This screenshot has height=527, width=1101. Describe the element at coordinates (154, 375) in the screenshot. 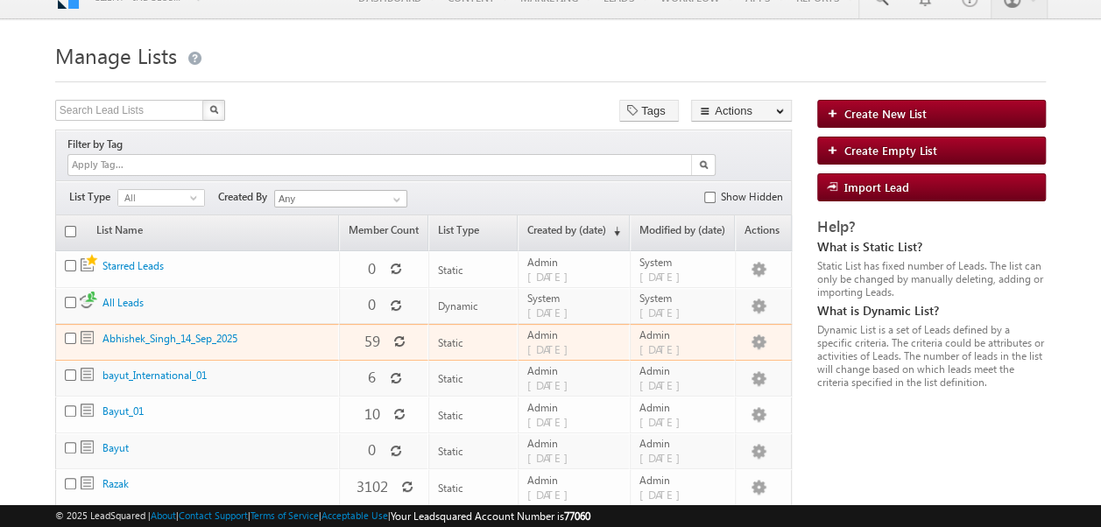

I see `a: bayut_International_01` at that location.